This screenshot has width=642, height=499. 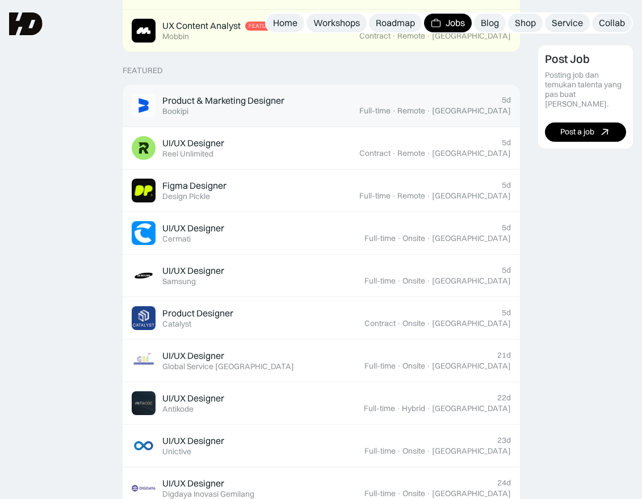 I want to click on div: Reel Unlimited, so click(x=188, y=154).